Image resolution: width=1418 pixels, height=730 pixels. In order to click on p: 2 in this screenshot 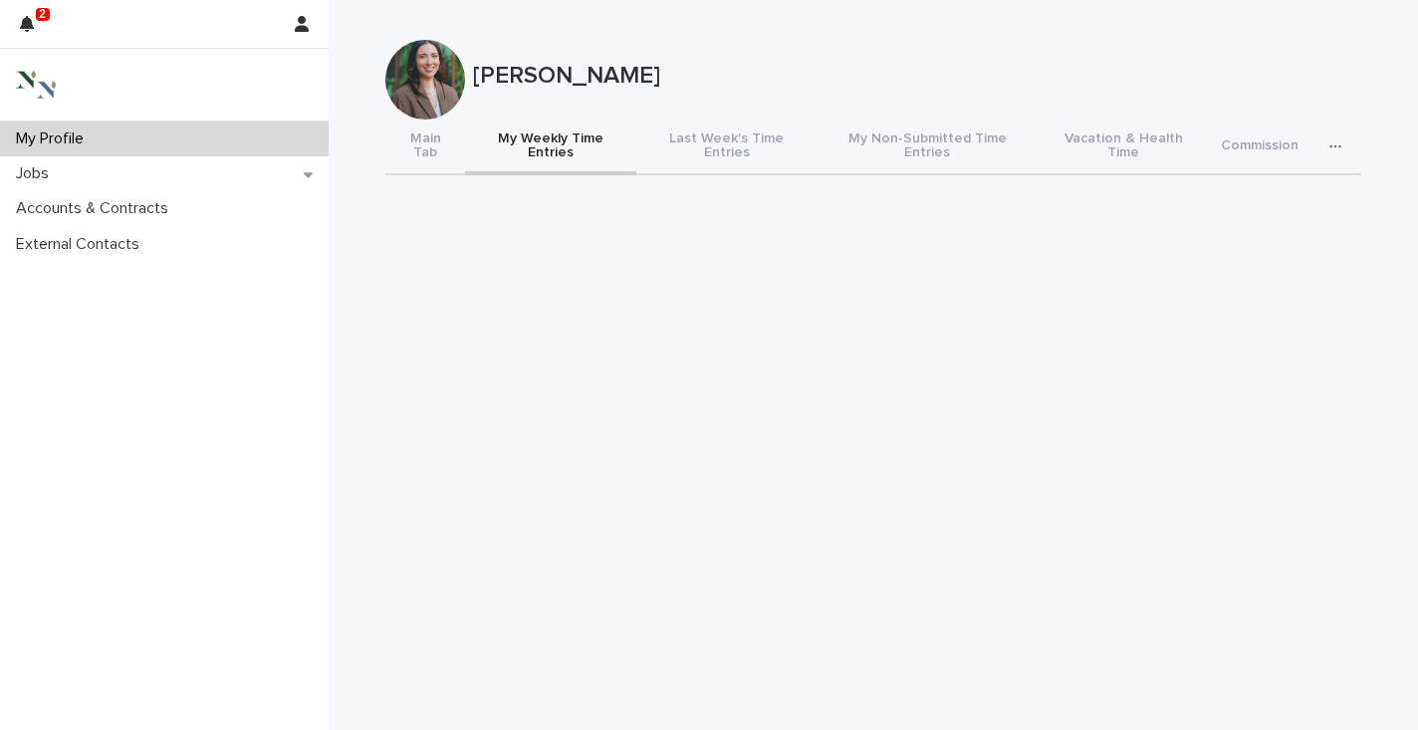, I will do `click(42, 14)`.